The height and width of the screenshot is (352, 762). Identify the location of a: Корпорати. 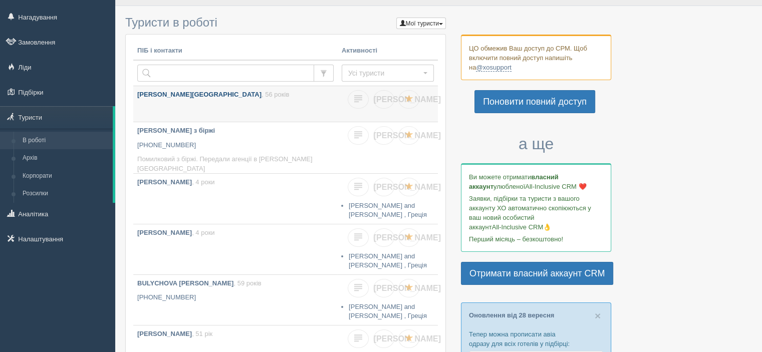
(65, 176).